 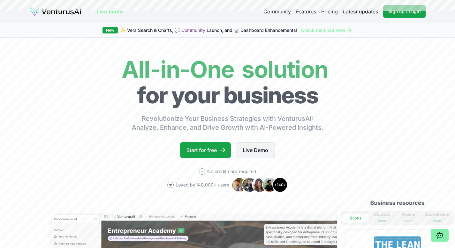 I want to click on a: Start for free, so click(x=205, y=150).